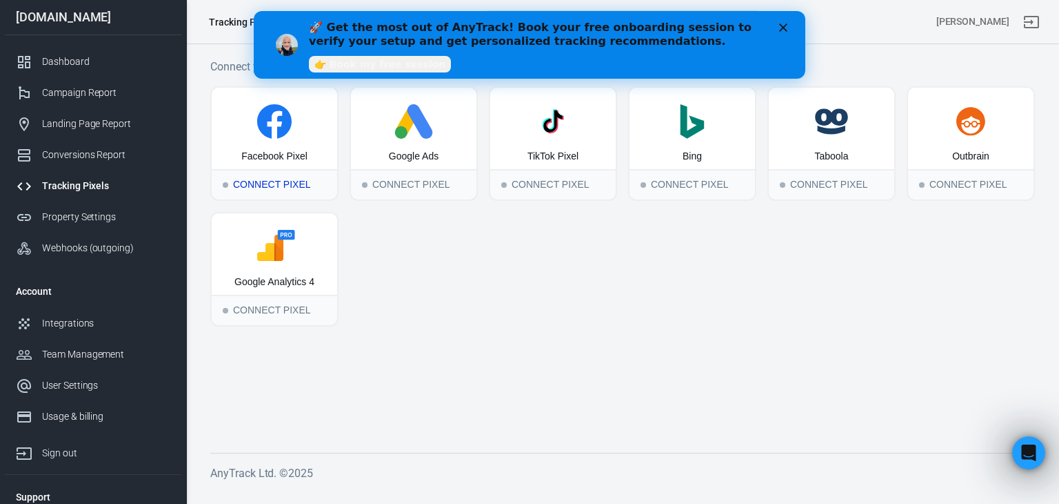 Image resolution: width=1059 pixels, height=504 pixels. What do you see at coordinates (275, 269) in the screenshot?
I see `button: Google Analytics 4Connect PixelConnect Pixel` at bounding box center [275, 269].